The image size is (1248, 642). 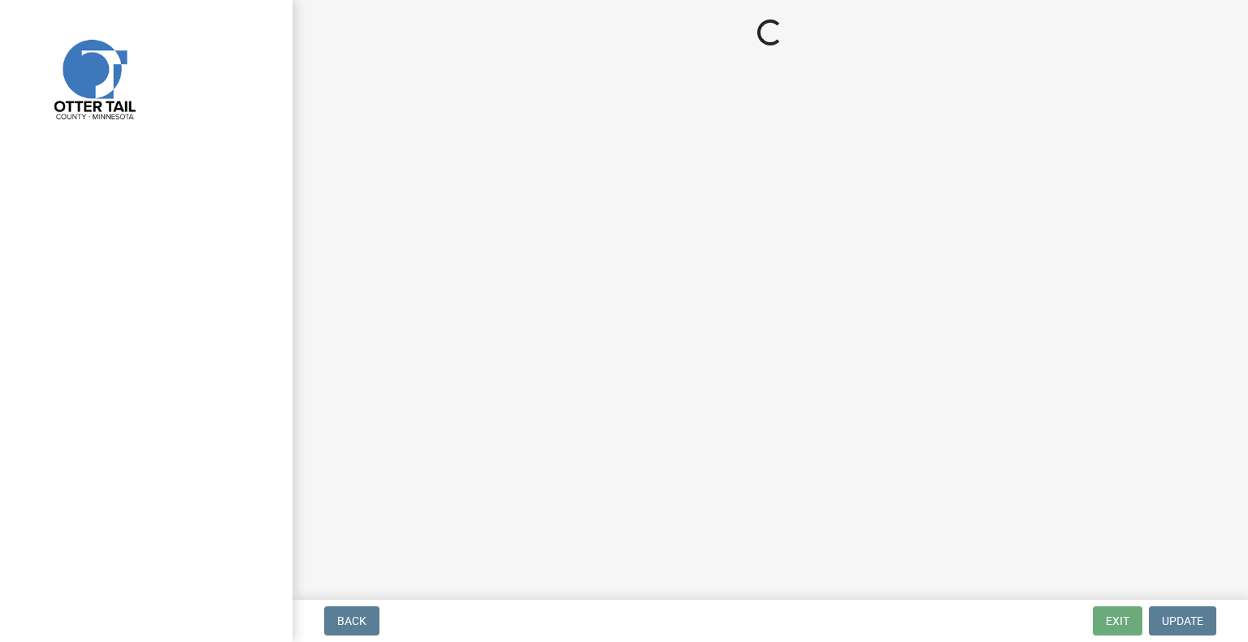 What do you see at coordinates (352, 621) in the screenshot?
I see `span: Back` at bounding box center [352, 621].